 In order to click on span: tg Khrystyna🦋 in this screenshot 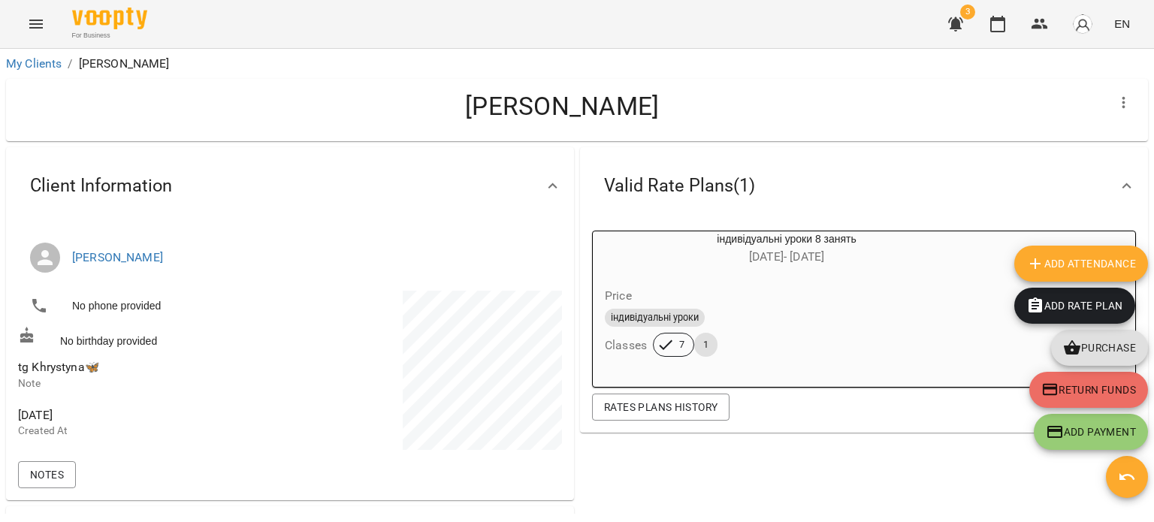, I will do `click(59, 367)`.